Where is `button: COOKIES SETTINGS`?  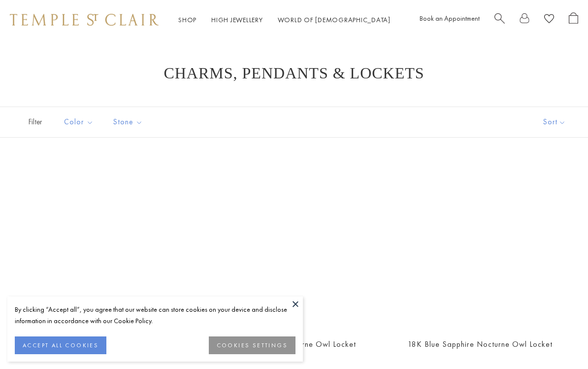 button: COOKIES SETTINGS is located at coordinates (252, 345).